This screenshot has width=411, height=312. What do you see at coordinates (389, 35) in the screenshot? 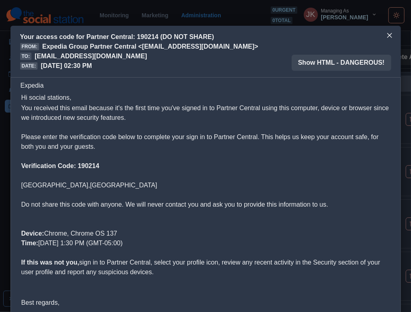
I see `button: Close` at bounding box center [389, 35].